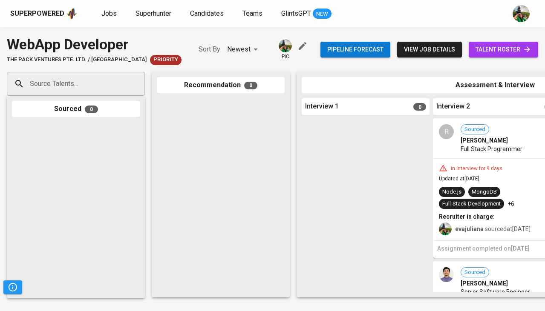  What do you see at coordinates (306, 14) in the screenshot?
I see `a: GlintsGPT NEW` at bounding box center [306, 14].